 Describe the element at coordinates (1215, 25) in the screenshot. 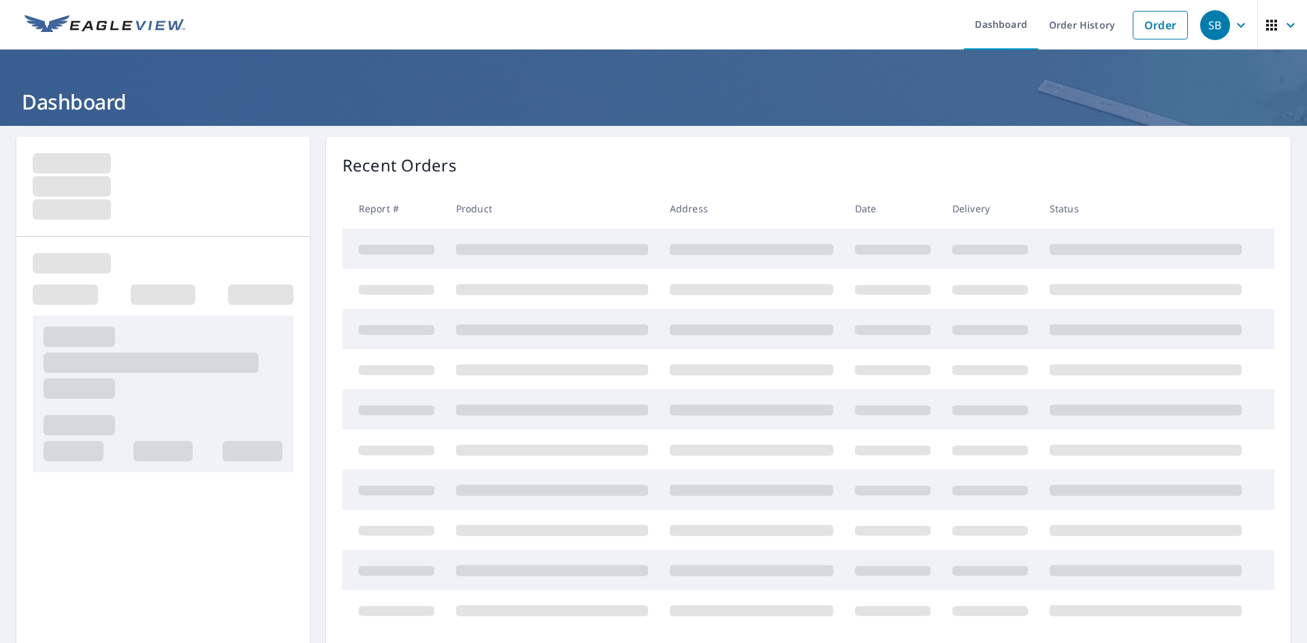

I see `div: SB` at that location.